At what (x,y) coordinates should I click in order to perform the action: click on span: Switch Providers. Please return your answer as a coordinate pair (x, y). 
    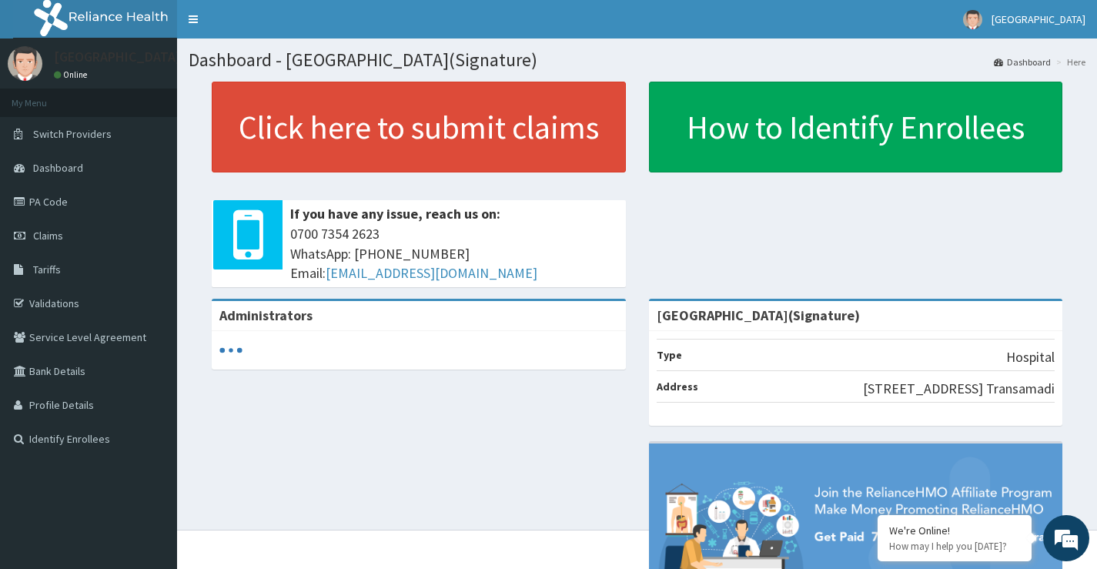
    Looking at the image, I should click on (72, 134).